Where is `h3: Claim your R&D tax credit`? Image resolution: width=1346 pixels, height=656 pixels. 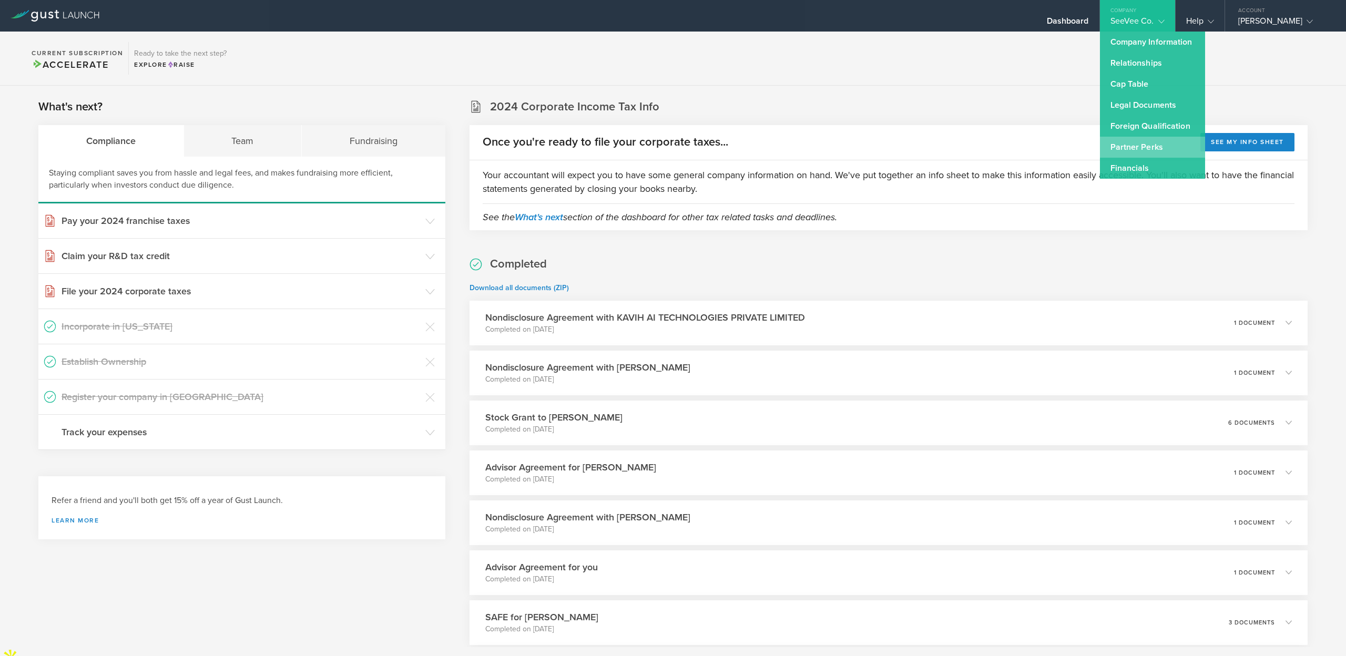 h3: Claim your R&D tax credit is located at coordinates (241, 256).